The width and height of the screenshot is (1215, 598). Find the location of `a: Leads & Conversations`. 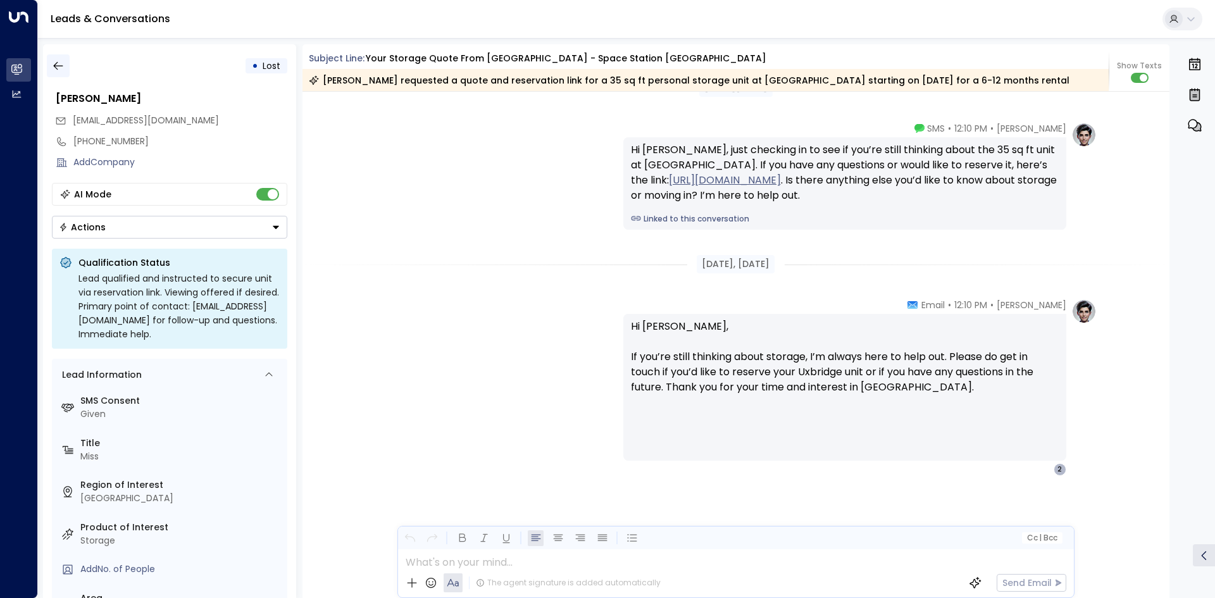

a: Leads & Conversations is located at coordinates (110, 18).